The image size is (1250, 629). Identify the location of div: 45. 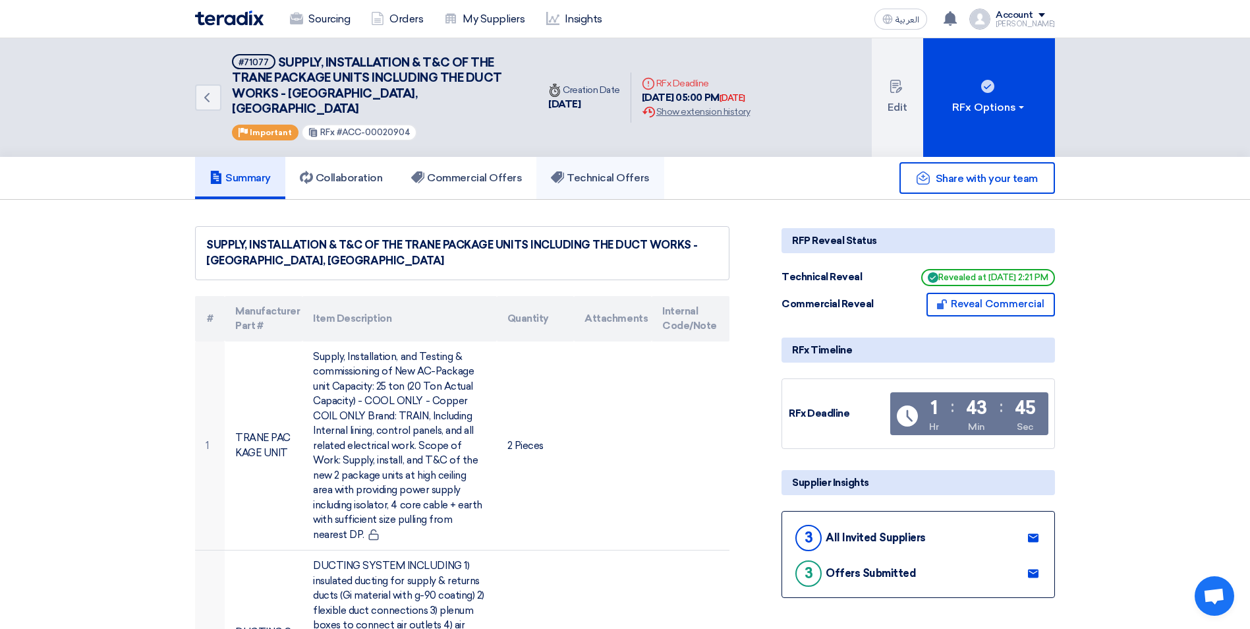
(1025, 408).